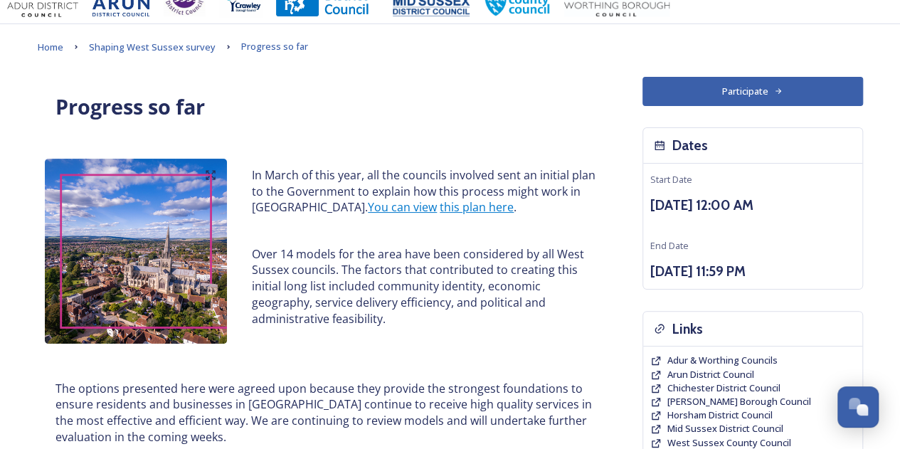 Image resolution: width=900 pixels, height=449 pixels. I want to click on p: The options presented here were agreed upon because they provide the strongest foundations to ens..., so click(326, 413).